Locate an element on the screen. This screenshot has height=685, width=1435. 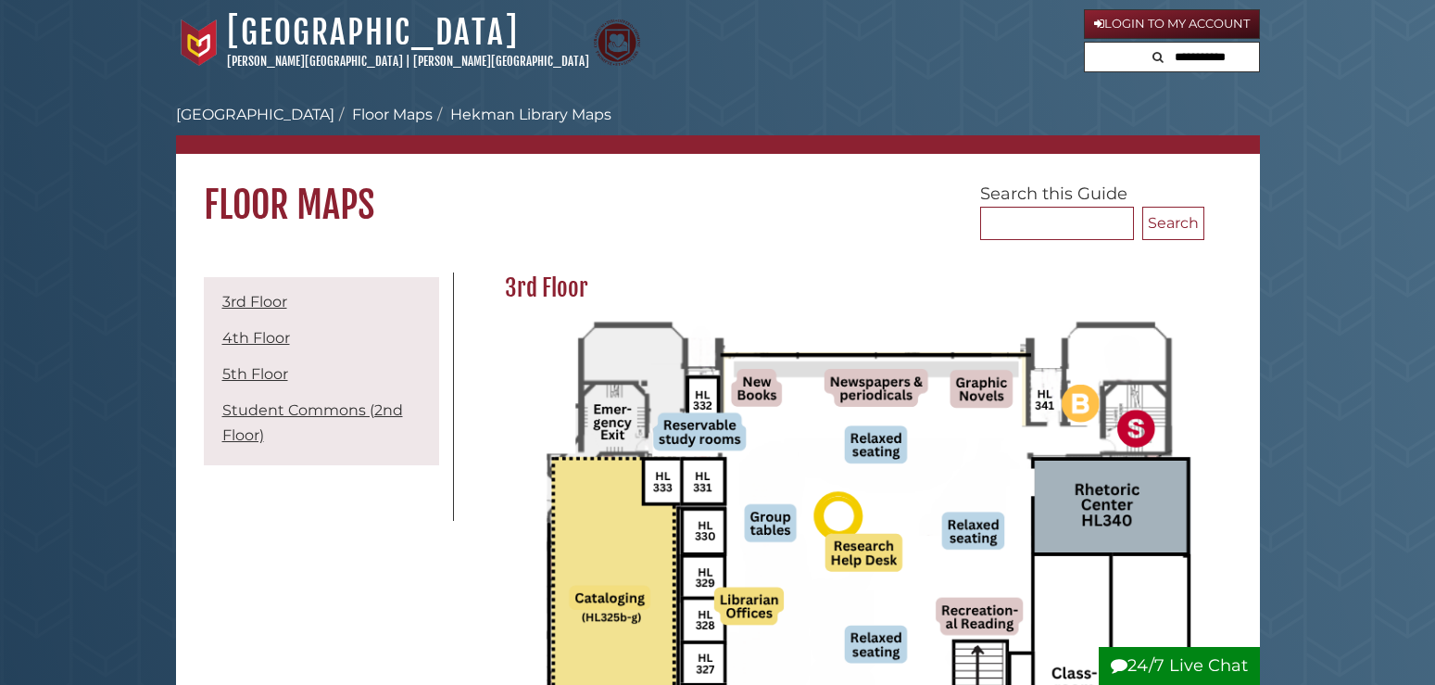
a: 5th Floor is located at coordinates (255, 373).